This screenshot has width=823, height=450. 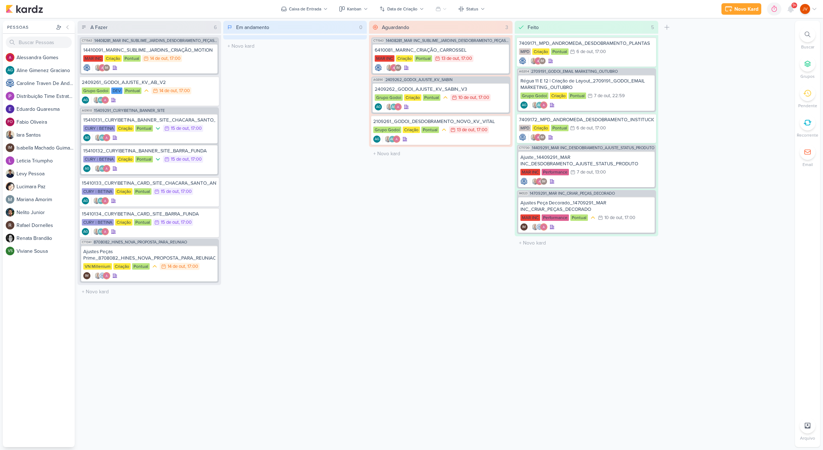 I want to click on div: MPD, so click(x=525, y=128).